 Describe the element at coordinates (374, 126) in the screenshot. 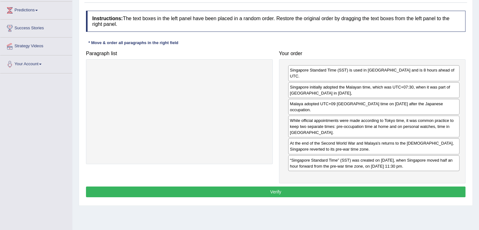

I see `div: While official appointments were made according to Tokyo time, it was common practice to keep two...` at that location.